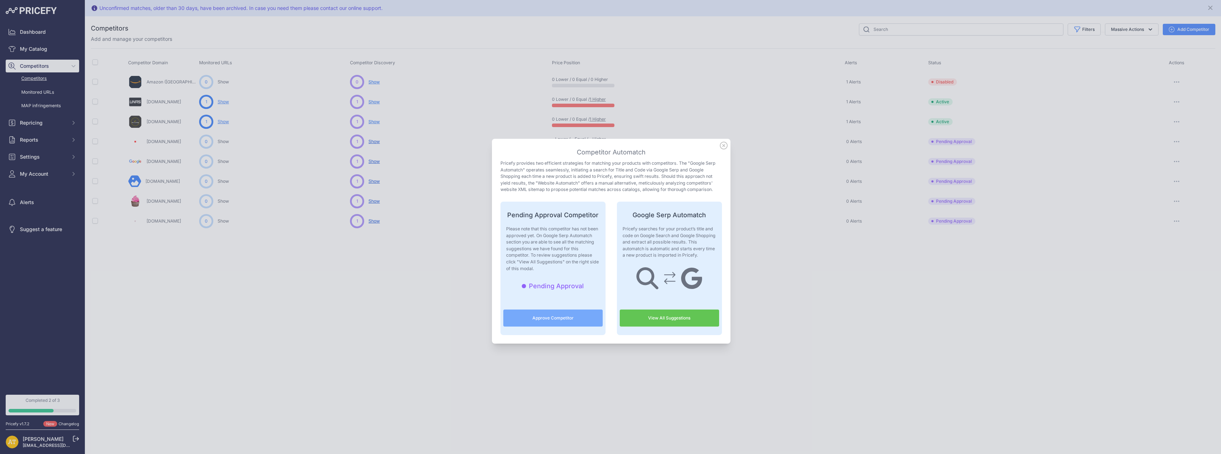 The image size is (1221, 454). What do you see at coordinates (669, 318) in the screenshot?
I see `a: View All Suggestions` at bounding box center [669, 318].